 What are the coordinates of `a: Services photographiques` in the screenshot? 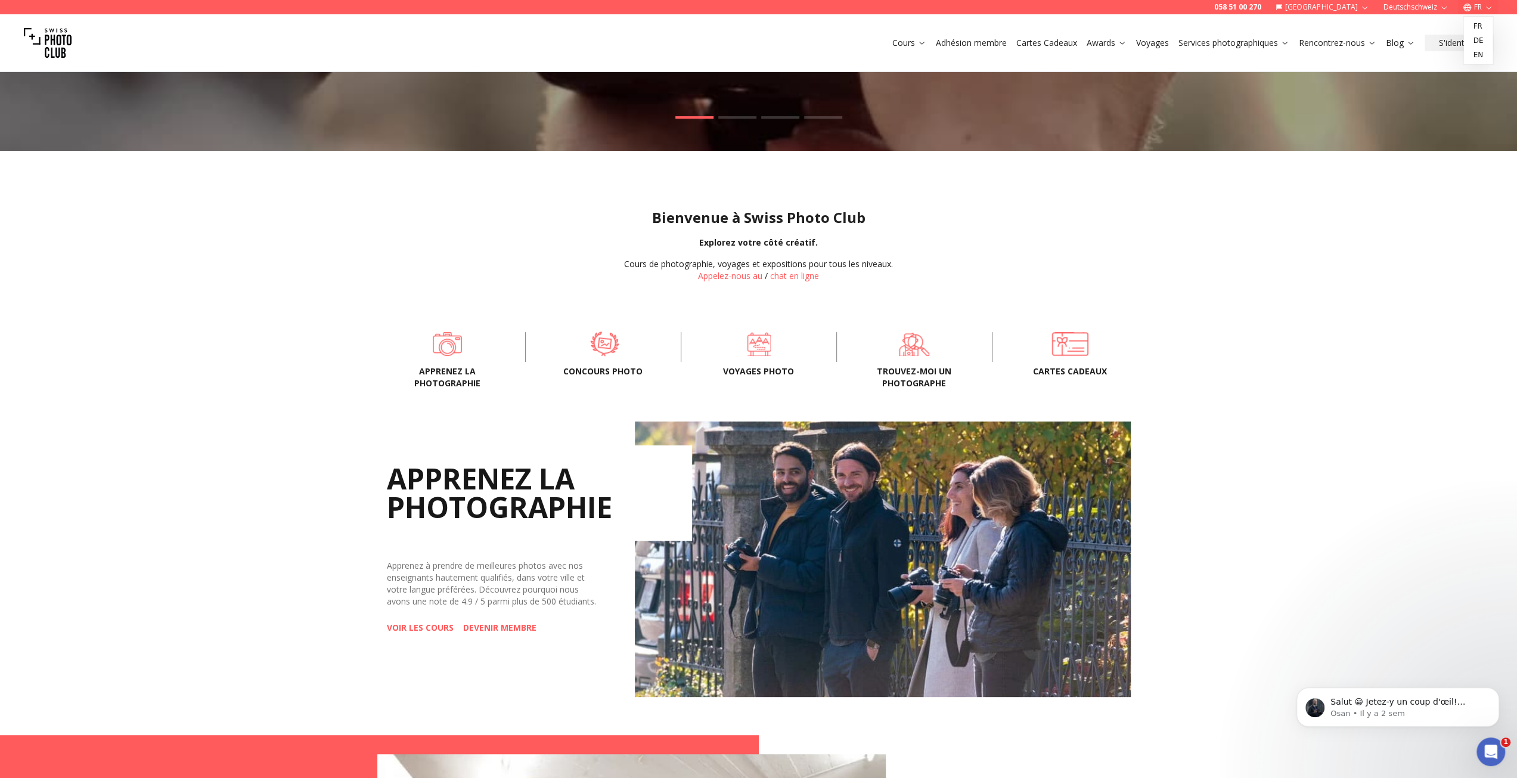 It's located at (1234, 43).